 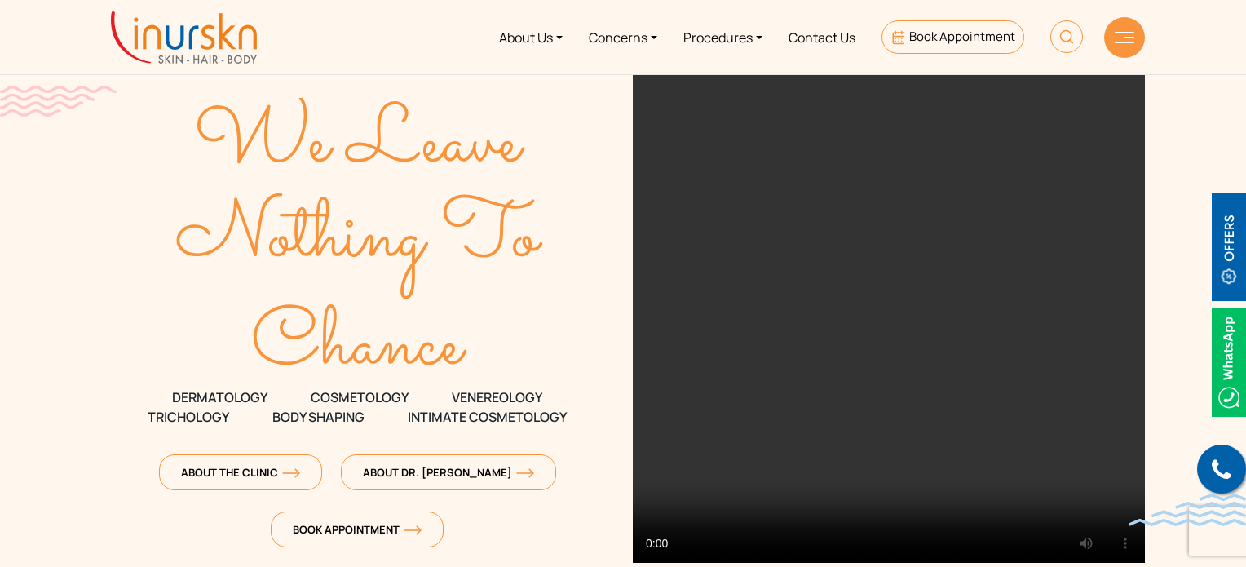 What do you see at coordinates (1229, 246) in the screenshot?
I see `img: offerBt` at bounding box center [1229, 246].